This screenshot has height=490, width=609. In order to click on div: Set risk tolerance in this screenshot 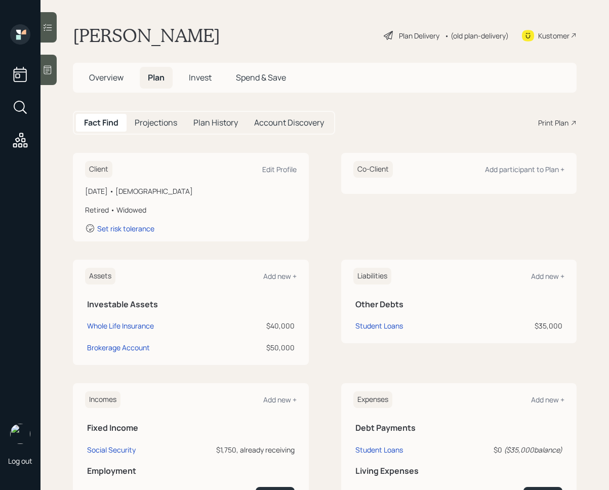, I will do `click(126, 228)`.